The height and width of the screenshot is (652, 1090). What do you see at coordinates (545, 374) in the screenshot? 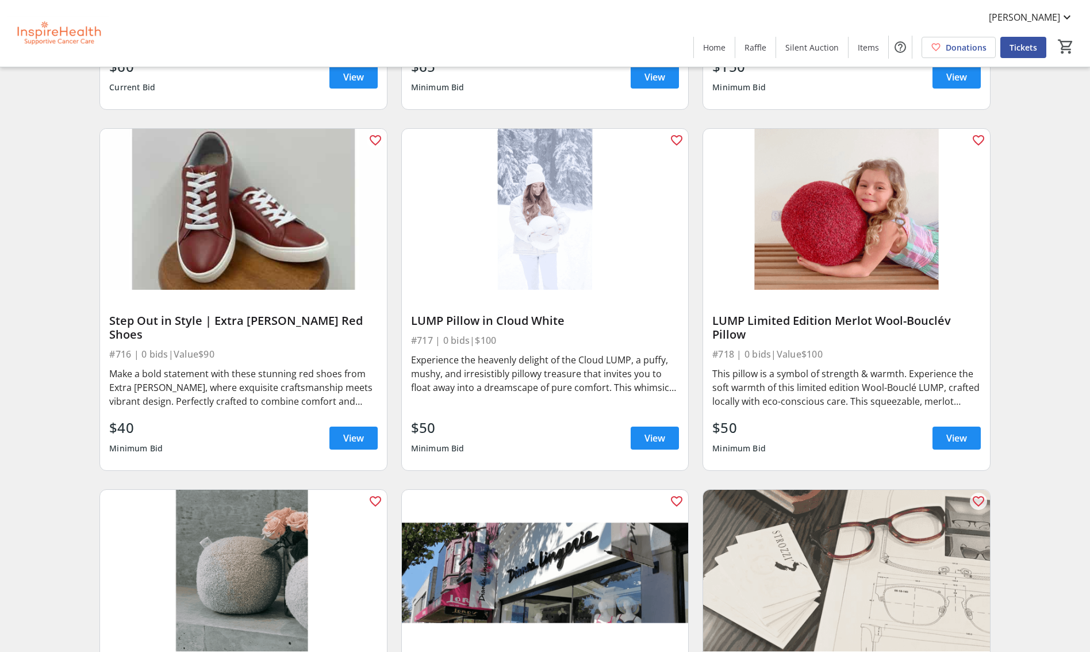
I see `div: Experience the heavenly delight of the Cloud LUMP, a puffy, mushy, and irresistibly pillowy treas...` at bounding box center [545, 374].